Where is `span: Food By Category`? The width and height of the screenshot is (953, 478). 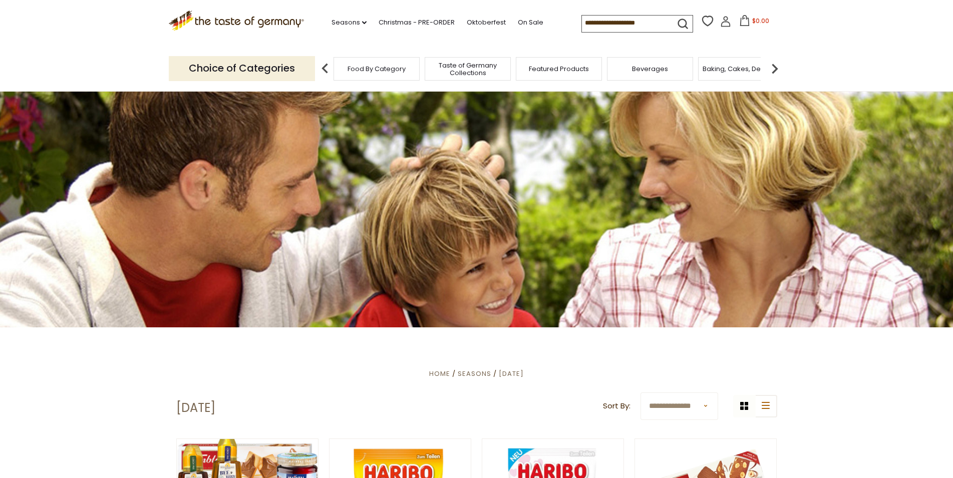 span: Food By Category is located at coordinates (377, 69).